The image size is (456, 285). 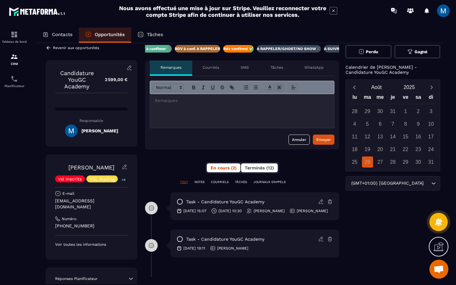 I want to click on p: WhatsApp, so click(x=314, y=67).